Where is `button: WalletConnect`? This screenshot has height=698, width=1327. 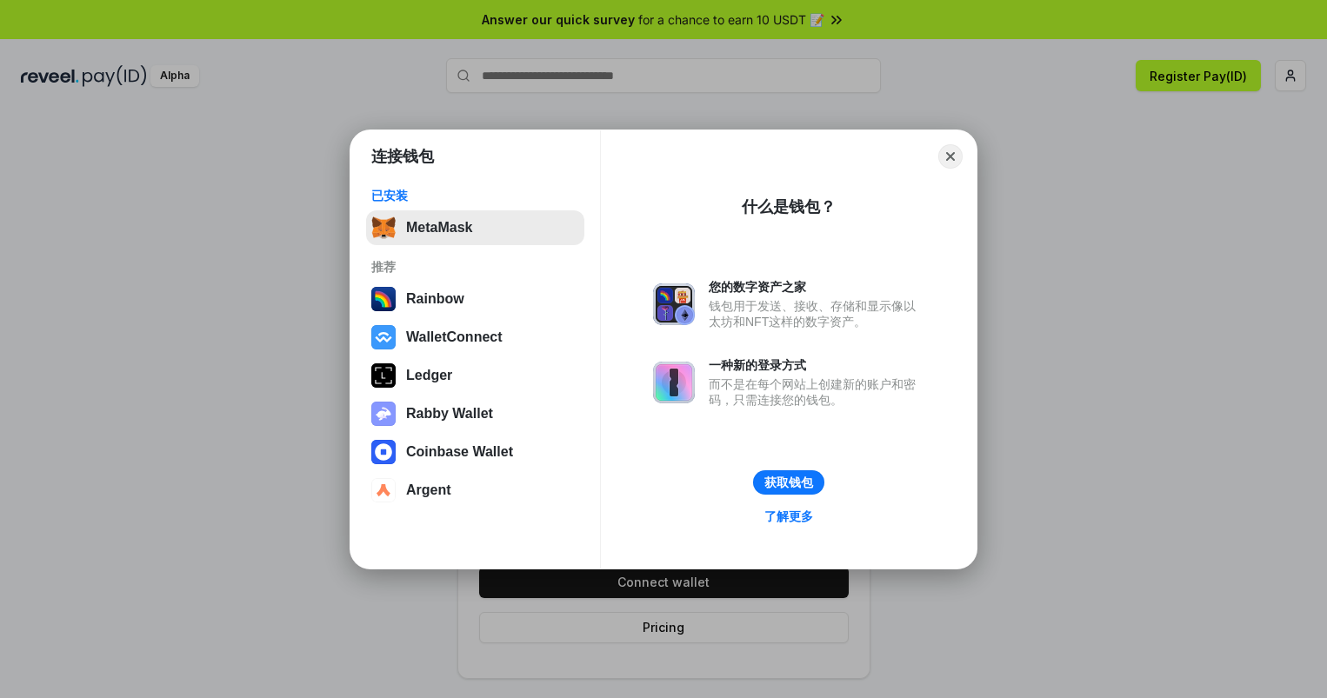
button: WalletConnect is located at coordinates (475, 337).